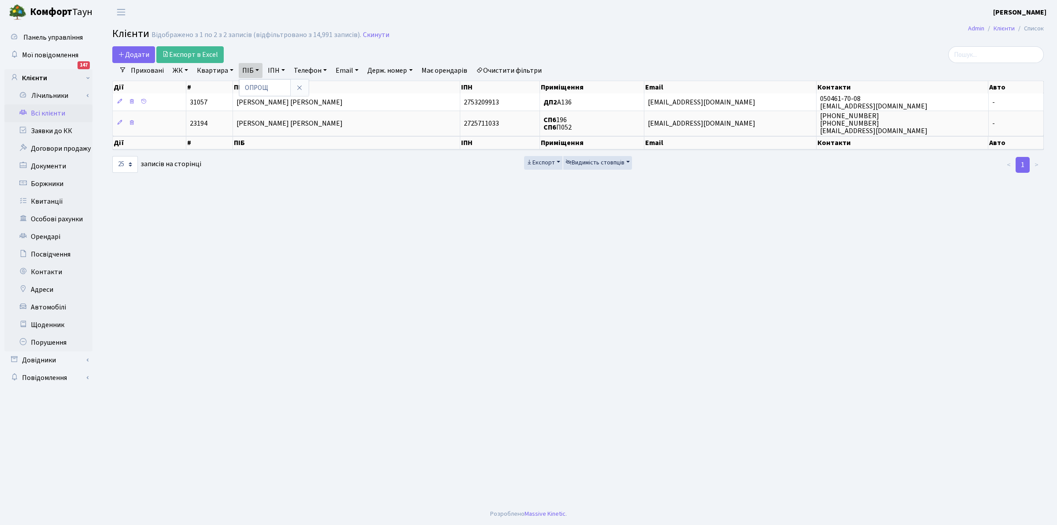 This screenshot has width=1057, height=525. What do you see at coordinates (598, 163) in the screenshot?
I see `button: Видимість стовпців` at bounding box center [598, 163].